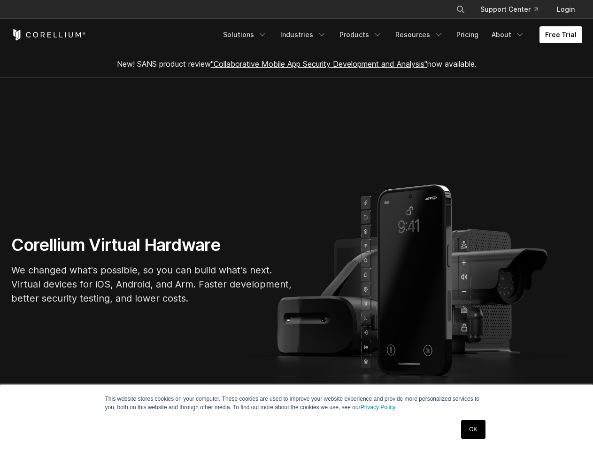 The width and height of the screenshot is (593, 451). What do you see at coordinates (419, 35) in the screenshot?
I see `a: Resources` at bounding box center [419, 35].